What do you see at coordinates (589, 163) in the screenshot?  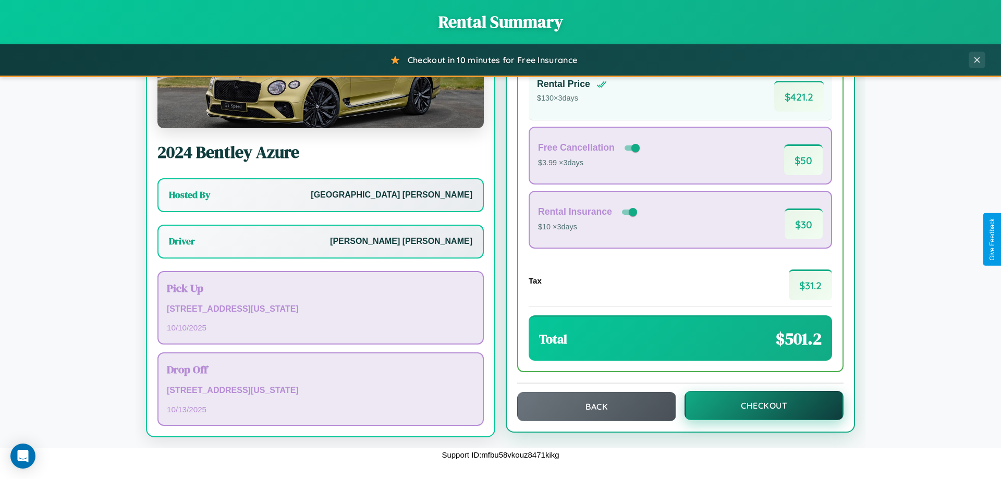 I see `p: $3.99 × 3 days` at bounding box center [589, 163].